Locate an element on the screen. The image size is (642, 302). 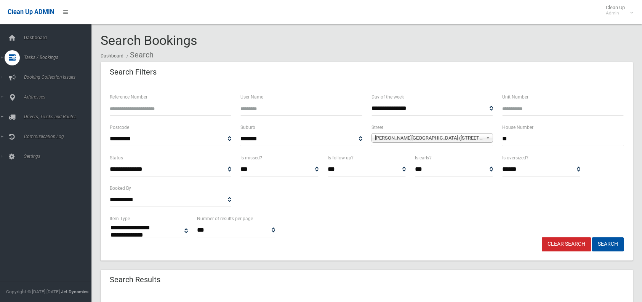
label: Suburb is located at coordinates (248, 128).